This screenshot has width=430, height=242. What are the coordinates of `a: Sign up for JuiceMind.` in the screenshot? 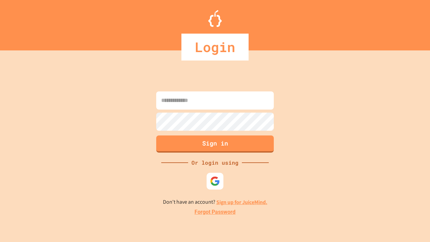 It's located at (242, 202).